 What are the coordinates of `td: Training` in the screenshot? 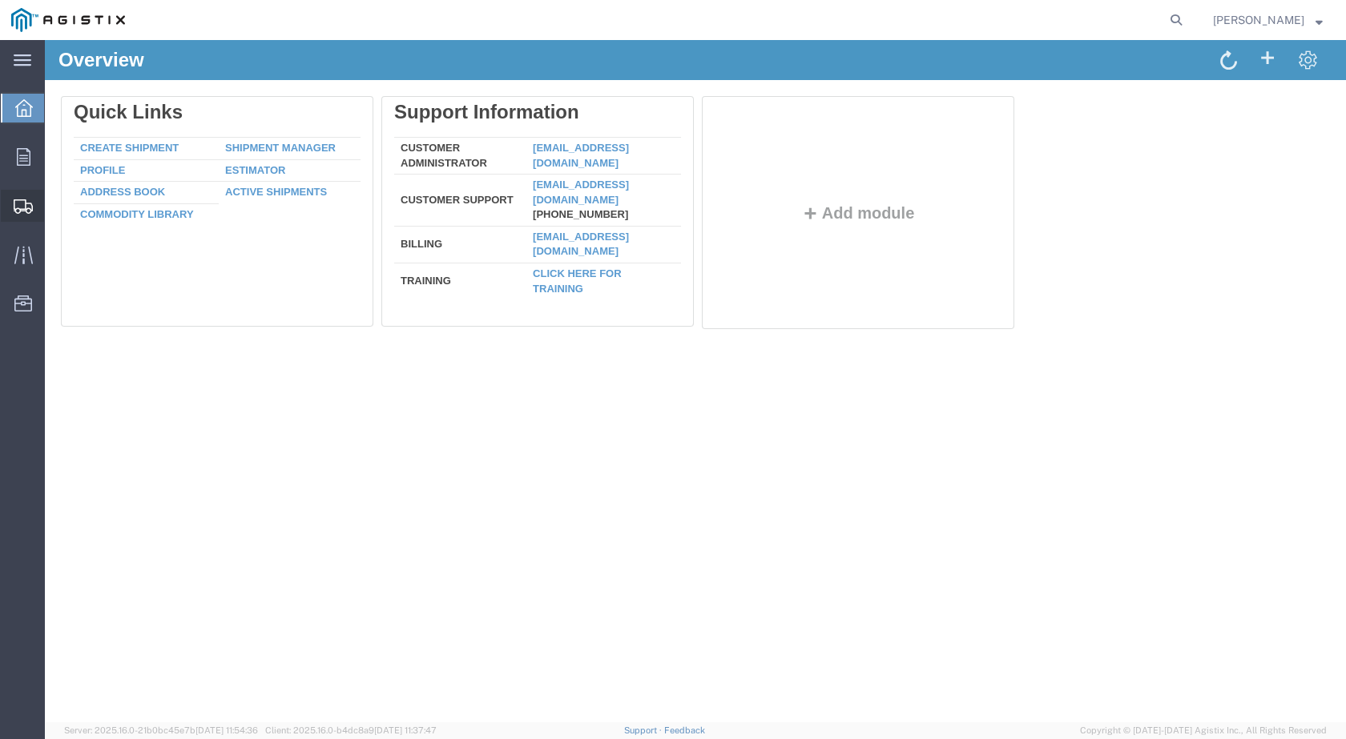 It's located at (415, 239).